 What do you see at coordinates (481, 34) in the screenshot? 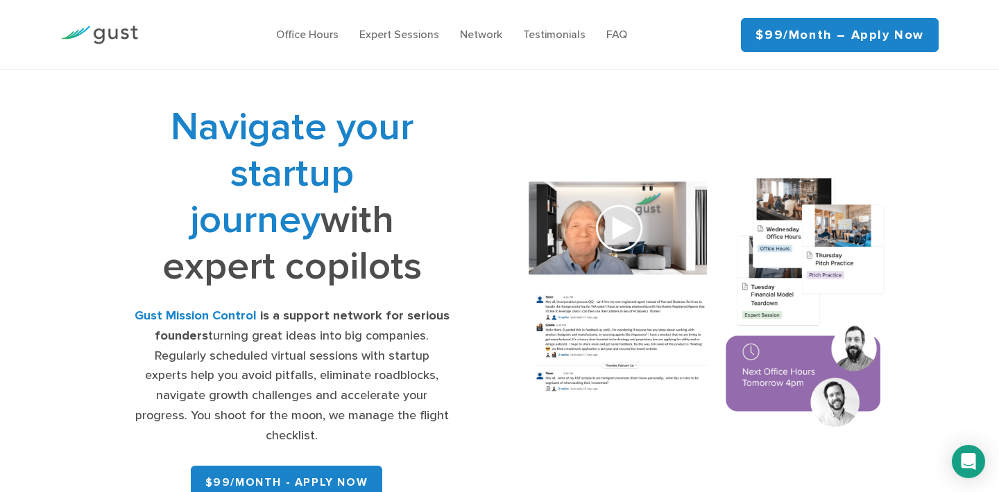
I see `a: Network` at bounding box center [481, 34].